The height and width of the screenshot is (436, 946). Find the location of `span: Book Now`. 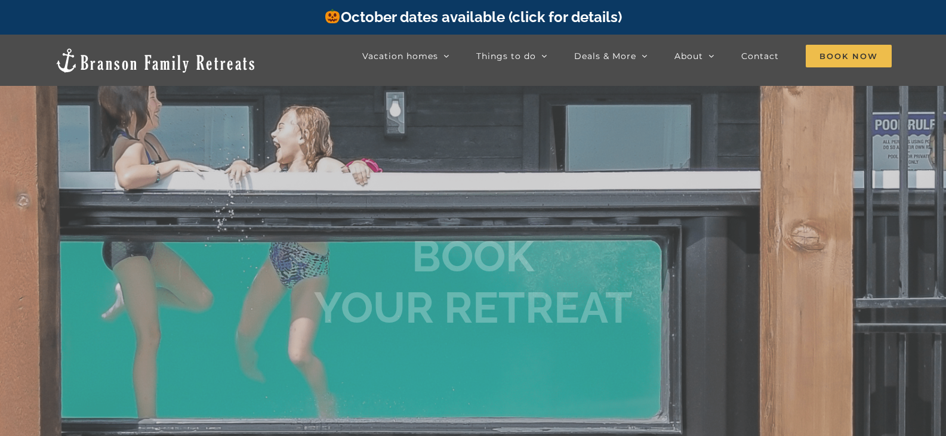

span: Book Now is located at coordinates (849, 56).